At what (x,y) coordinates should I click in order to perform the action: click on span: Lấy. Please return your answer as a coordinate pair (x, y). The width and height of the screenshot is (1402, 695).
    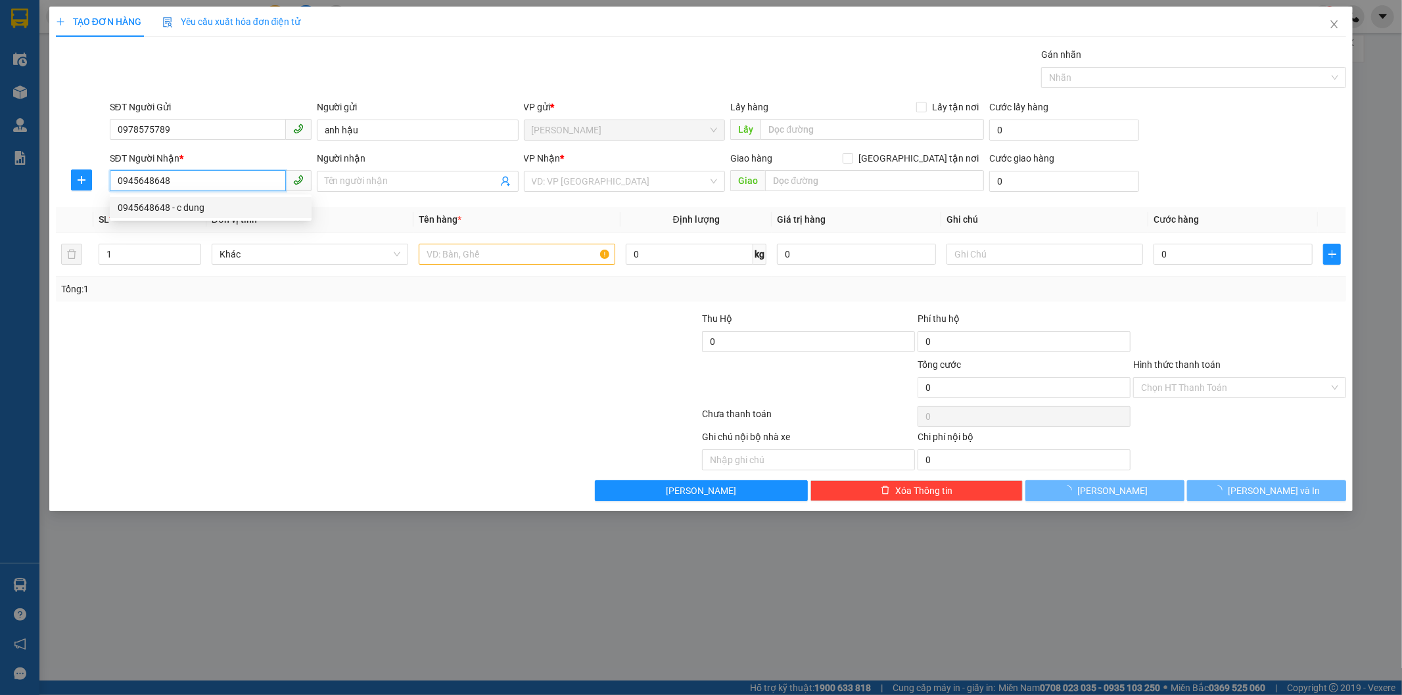
    Looking at the image, I should click on (745, 129).